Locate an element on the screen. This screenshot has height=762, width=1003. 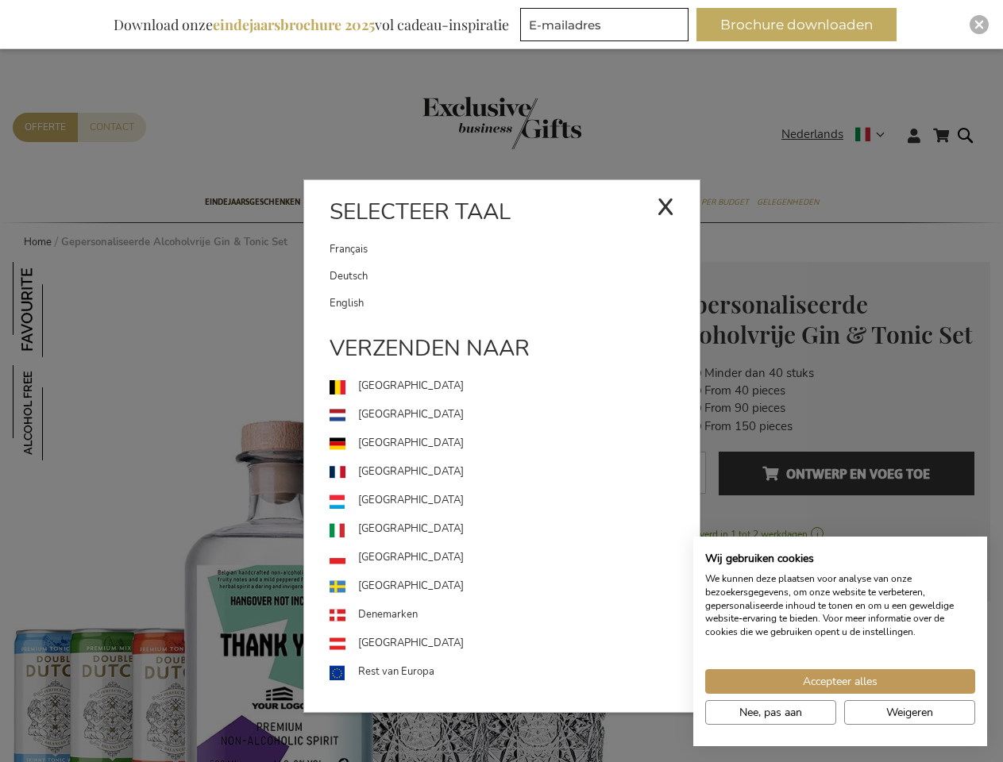
a: Denemarken is located at coordinates (514, 615).